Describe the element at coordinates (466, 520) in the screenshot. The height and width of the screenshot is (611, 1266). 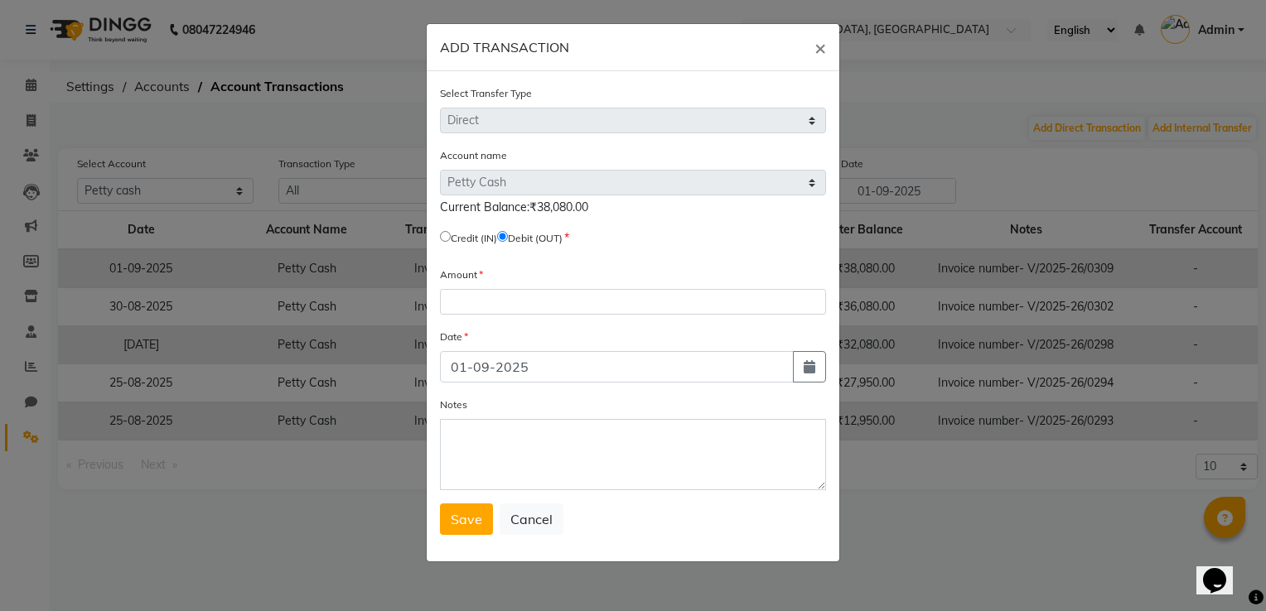
I see `button: Save` at that location.